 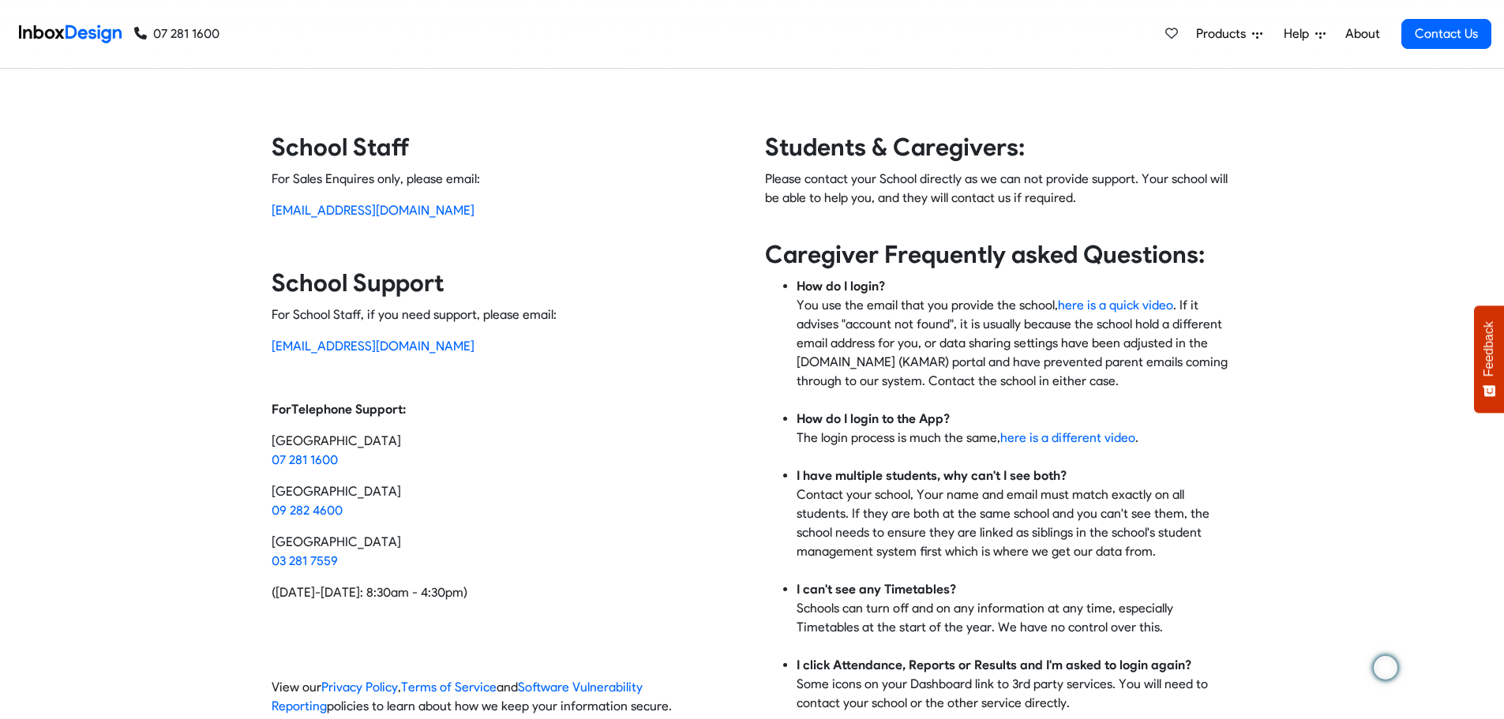 I want to click on a: Products, so click(x=1229, y=34).